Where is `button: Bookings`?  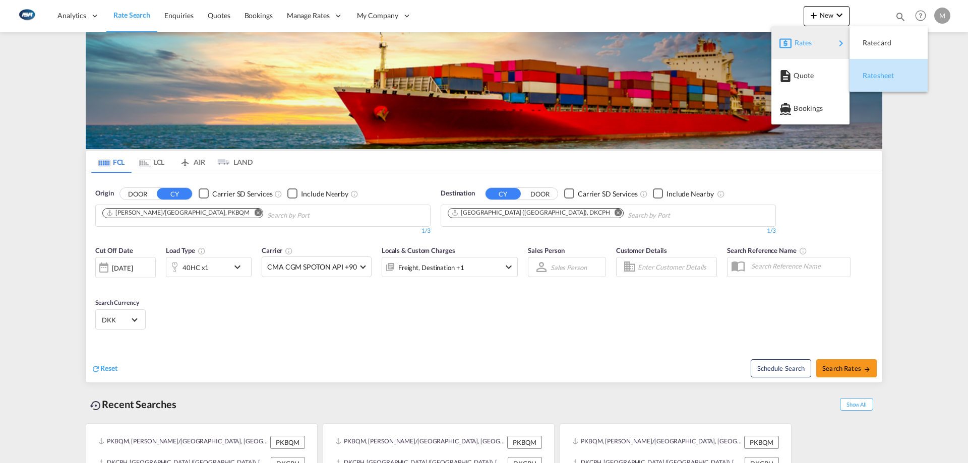
button: Bookings is located at coordinates (810, 108).